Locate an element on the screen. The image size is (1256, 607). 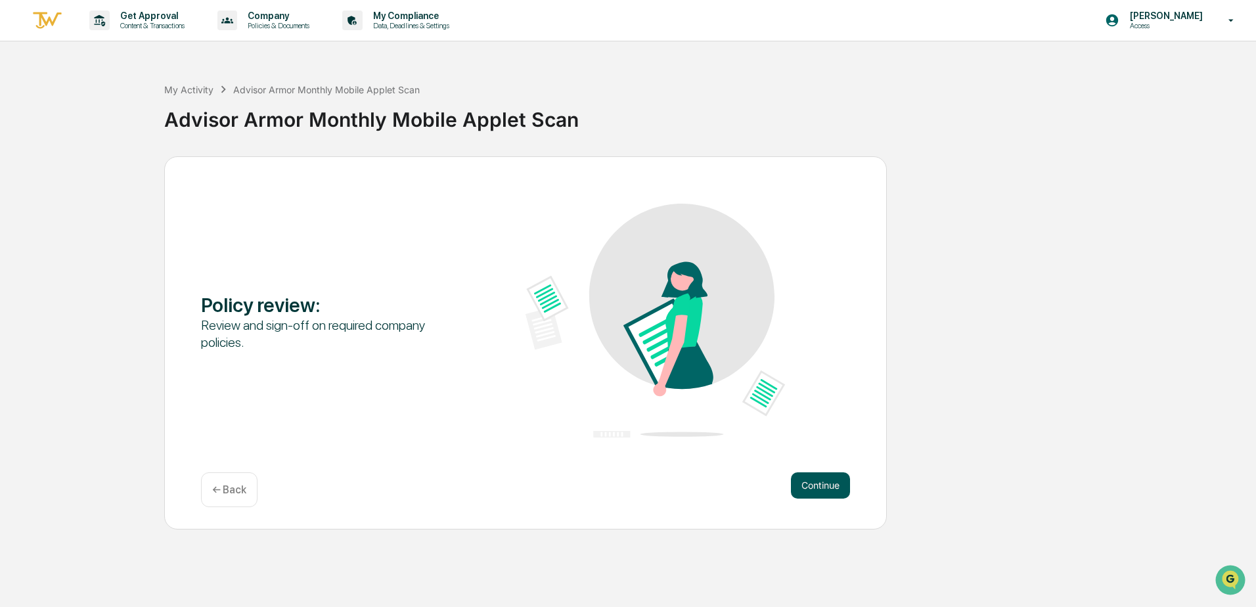
a: 🖐️Preclearance is located at coordinates (49, 172).